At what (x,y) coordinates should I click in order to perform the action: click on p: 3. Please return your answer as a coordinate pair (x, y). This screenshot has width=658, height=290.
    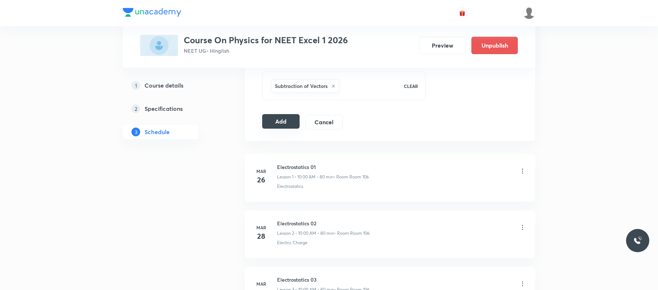
    Looking at the image, I should click on (136, 132).